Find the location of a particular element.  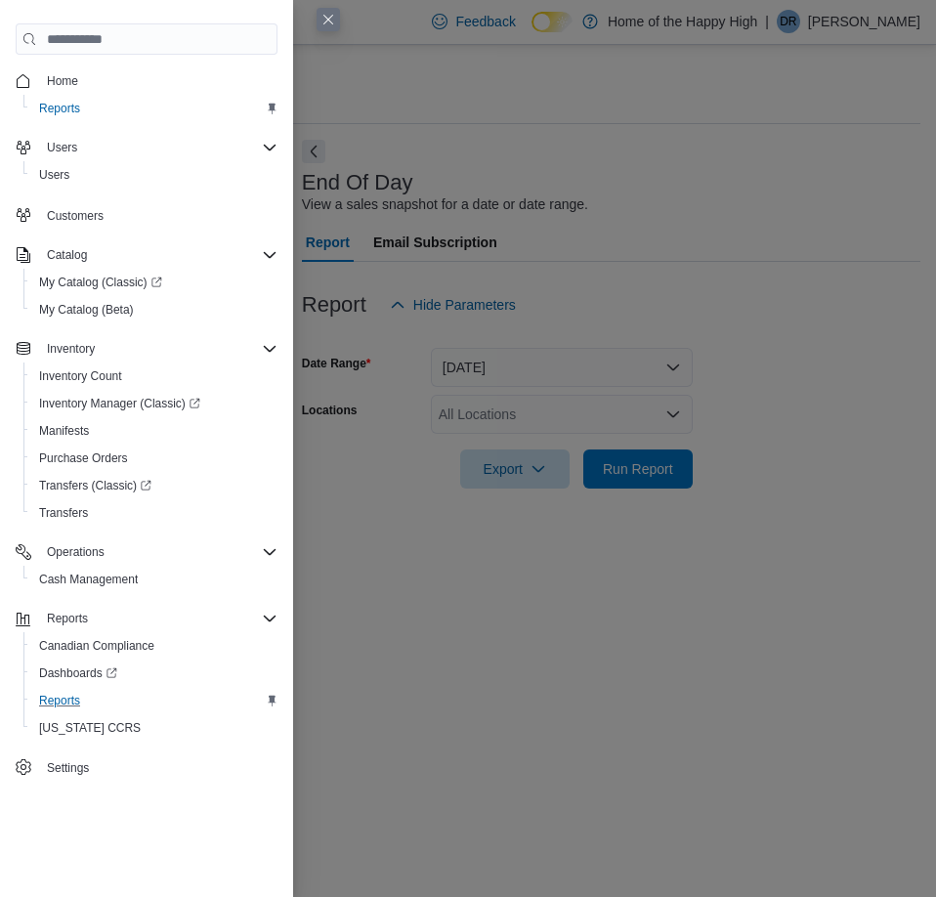

button: Purchase Orders is located at coordinates (154, 458).